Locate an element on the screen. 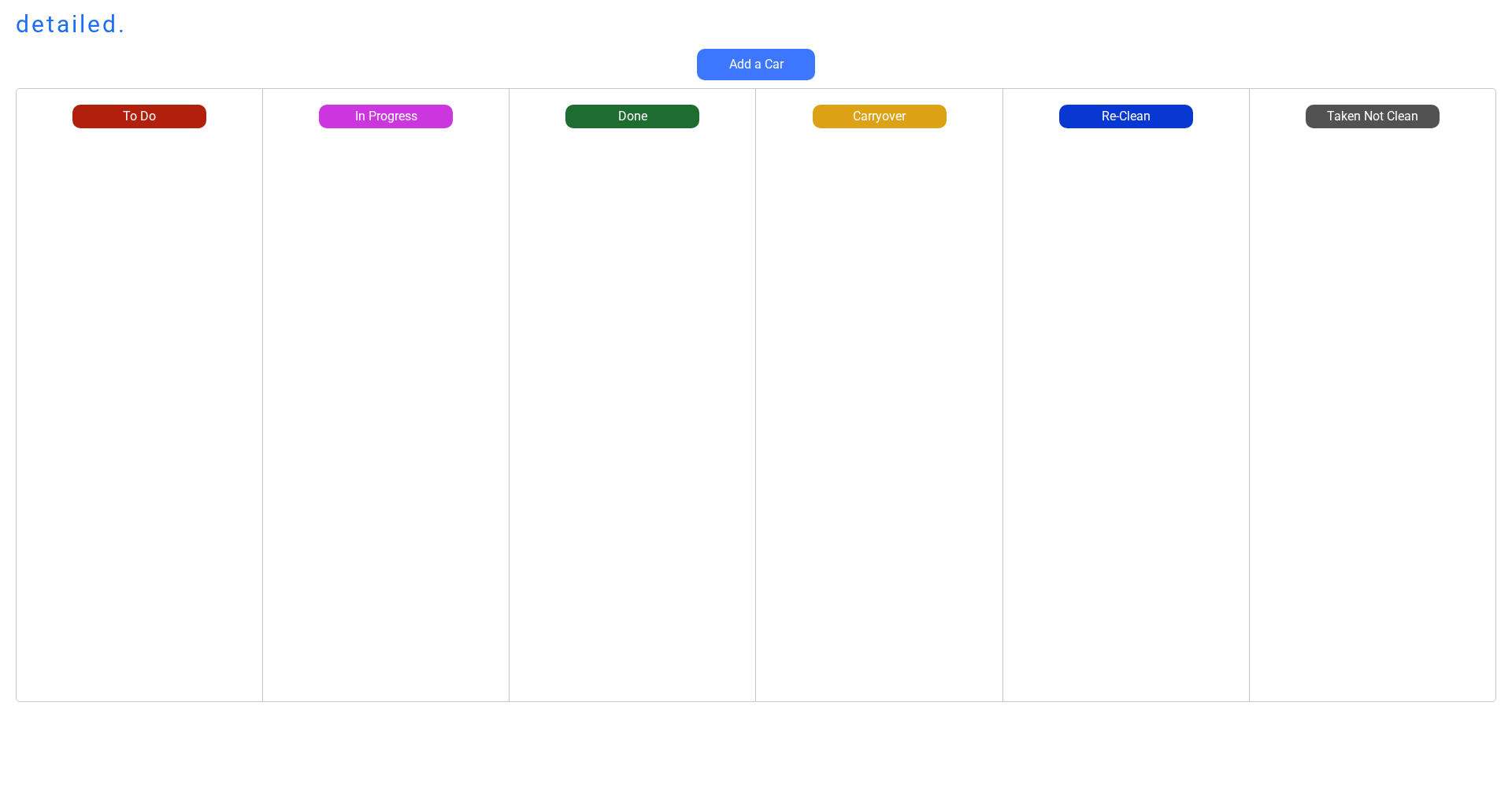 This screenshot has width=1512, height=787. div: In Progress is located at coordinates (385, 117).